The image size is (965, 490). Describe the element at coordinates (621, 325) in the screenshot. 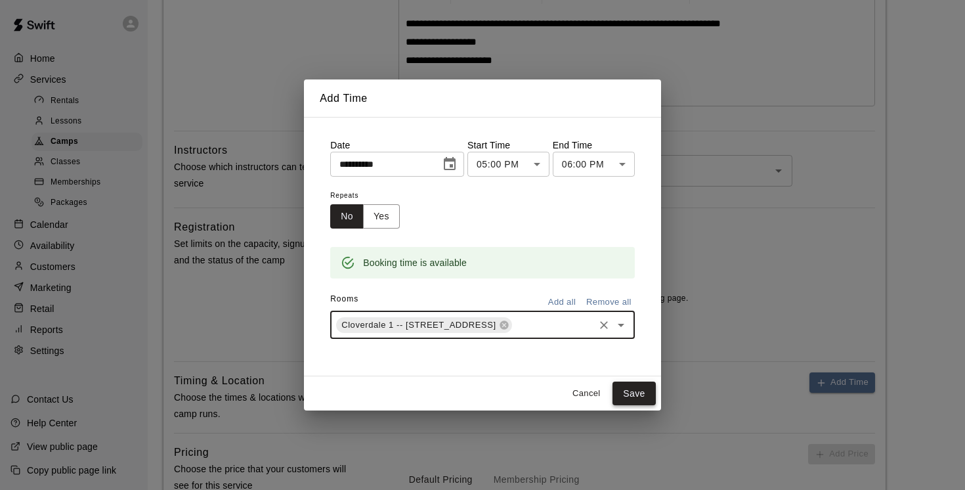

I see `button: Open` at that location.